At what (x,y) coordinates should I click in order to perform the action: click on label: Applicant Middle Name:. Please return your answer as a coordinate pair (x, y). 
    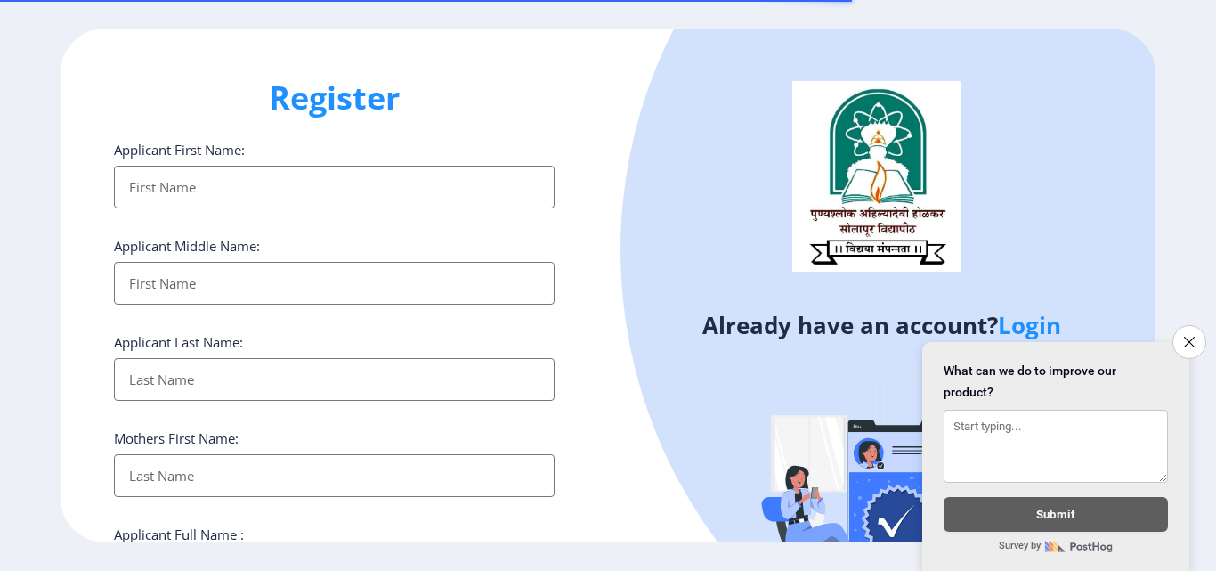
    Looking at the image, I should click on (187, 246).